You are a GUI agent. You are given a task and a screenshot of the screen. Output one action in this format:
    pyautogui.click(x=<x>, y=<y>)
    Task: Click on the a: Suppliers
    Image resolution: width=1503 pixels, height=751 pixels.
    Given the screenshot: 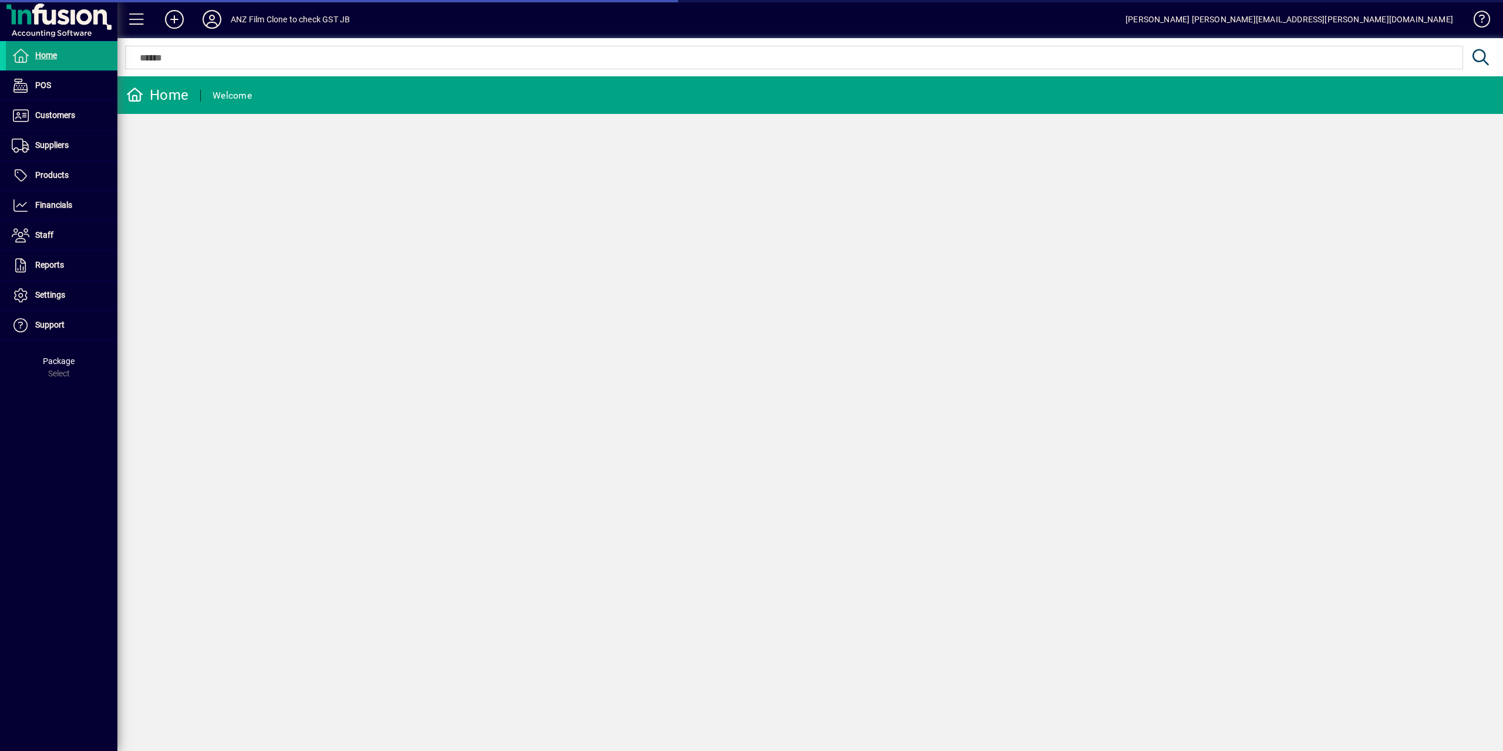 What is the action you would take?
    pyautogui.click(x=62, y=146)
    